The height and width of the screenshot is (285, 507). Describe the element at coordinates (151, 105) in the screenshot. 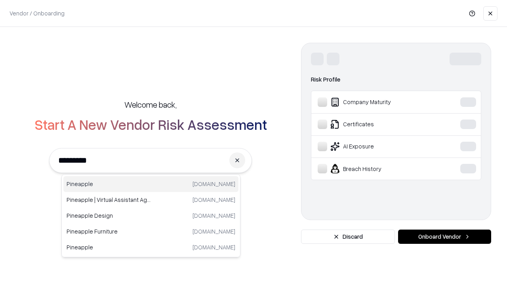

I see `h5: Welcome back,` at that location.